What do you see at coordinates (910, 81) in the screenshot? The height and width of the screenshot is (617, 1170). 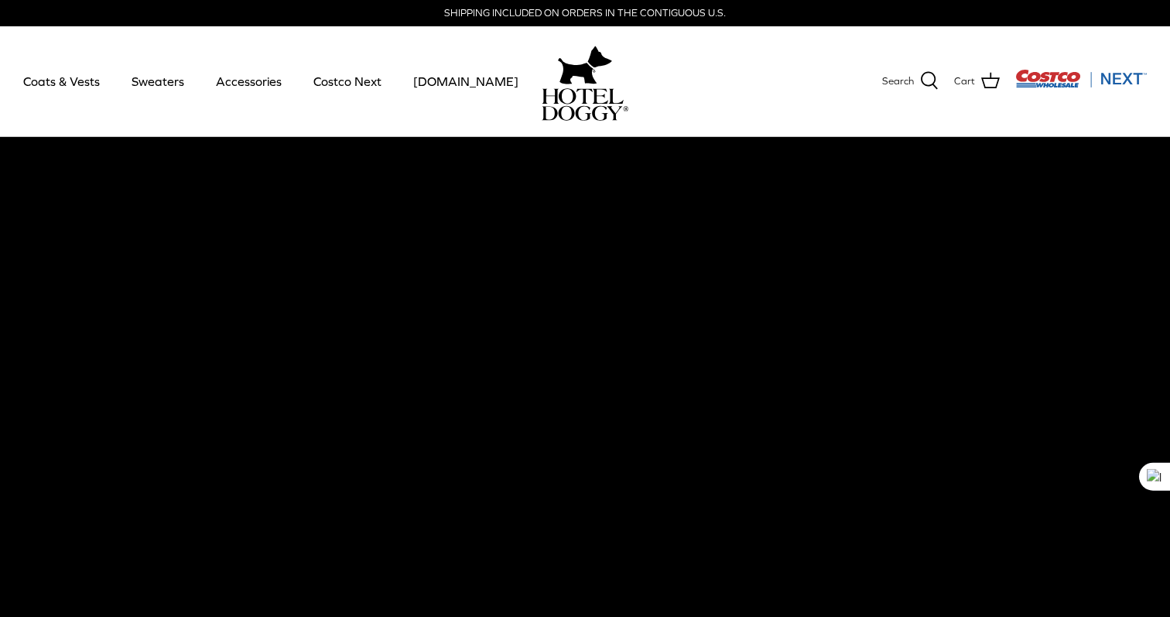 I see `a: Search` at bounding box center [910, 81].